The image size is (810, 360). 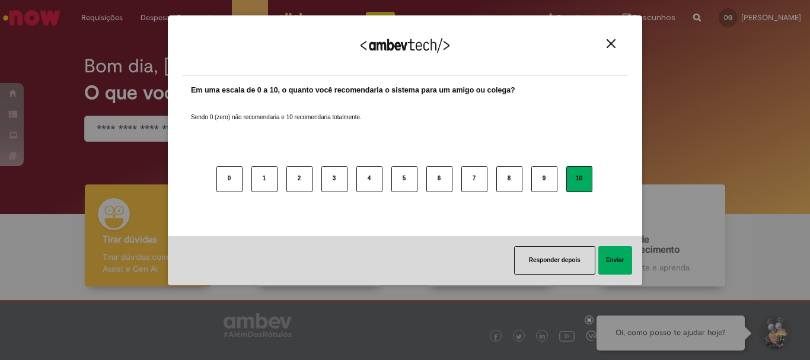 I want to click on img: Logo Ambevtech, so click(x=405, y=45).